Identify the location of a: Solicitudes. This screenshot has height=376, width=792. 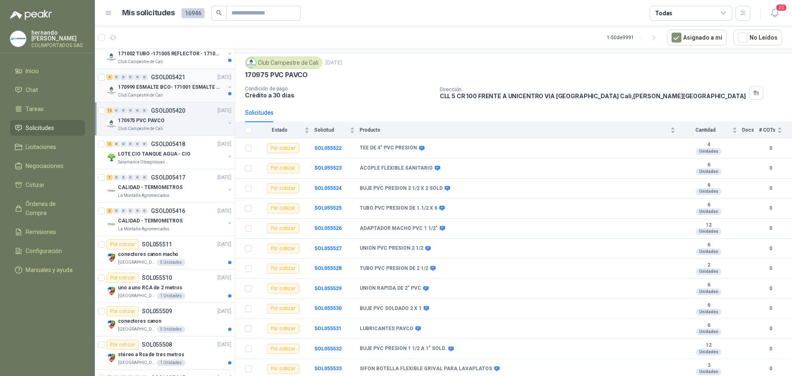
(47, 128).